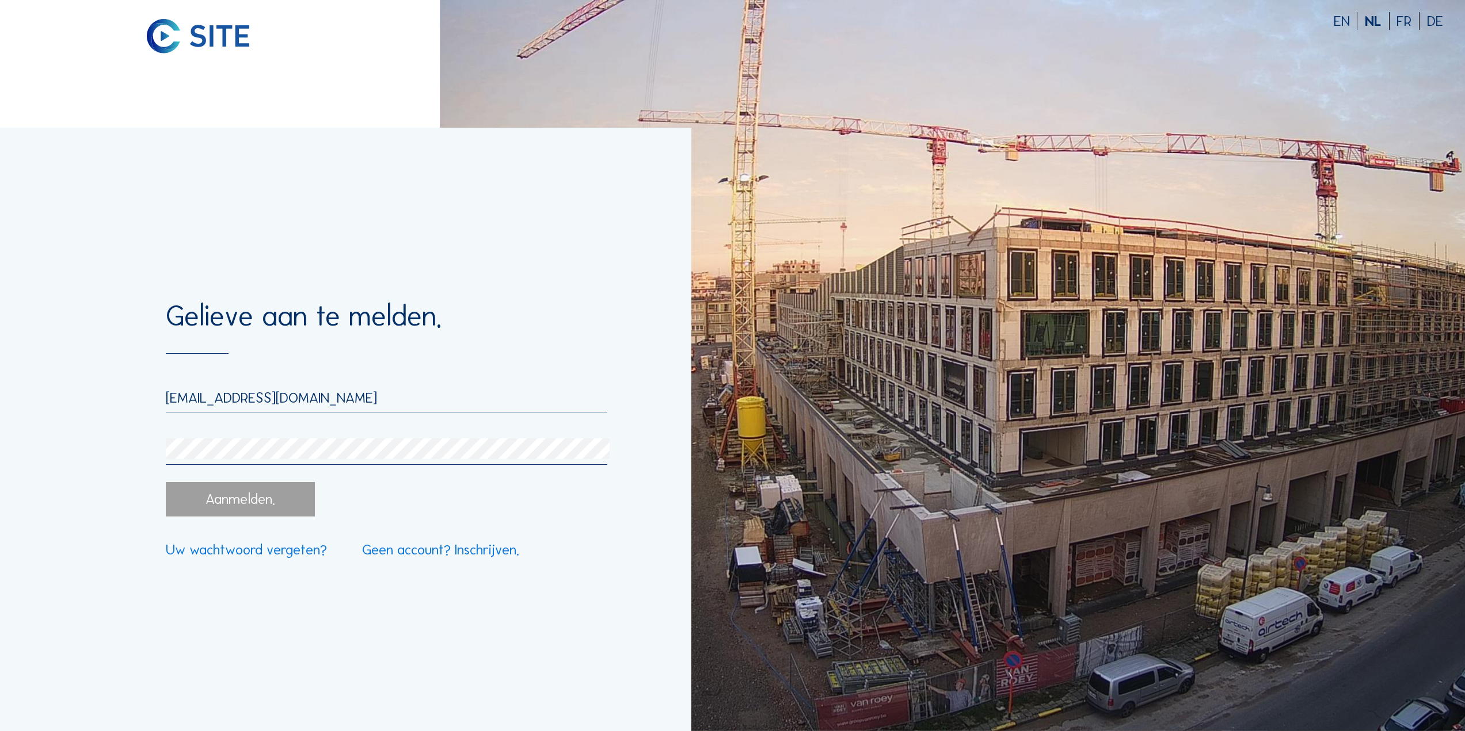 Image resolution: width=1465 pixels, height=731 pixels. What do you see at coordinates (1346, 21) in the screenshot?
I see `div: EN` at bounding box center [1346, 21].